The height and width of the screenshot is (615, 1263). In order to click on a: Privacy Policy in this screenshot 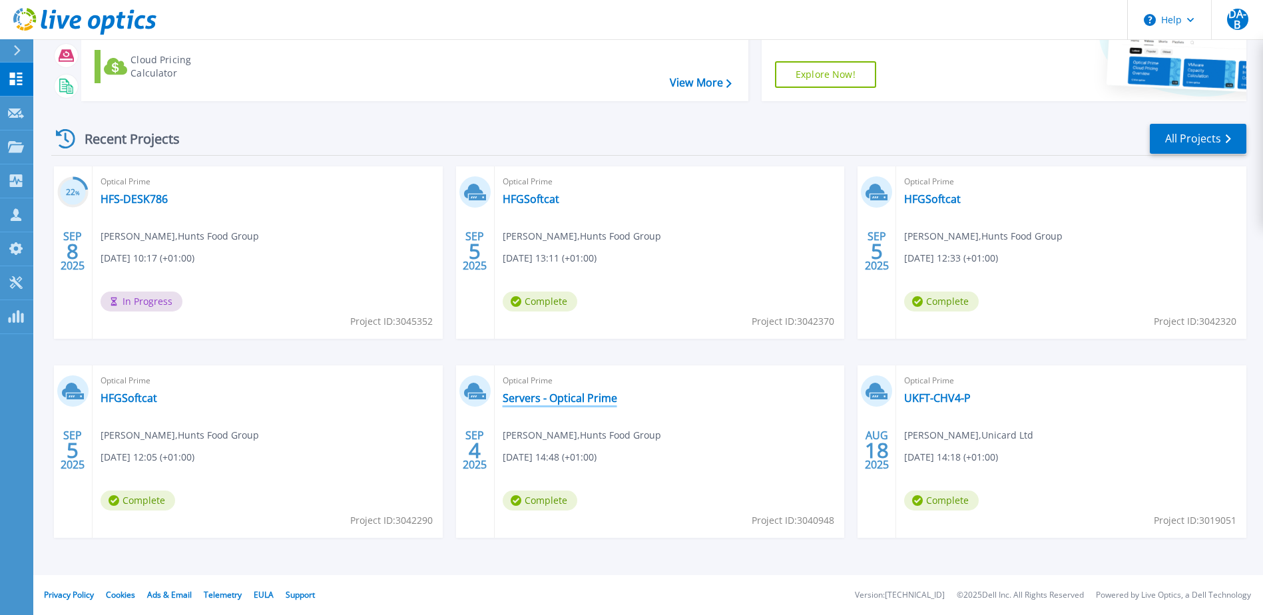, I will do `click(69, 595)`.